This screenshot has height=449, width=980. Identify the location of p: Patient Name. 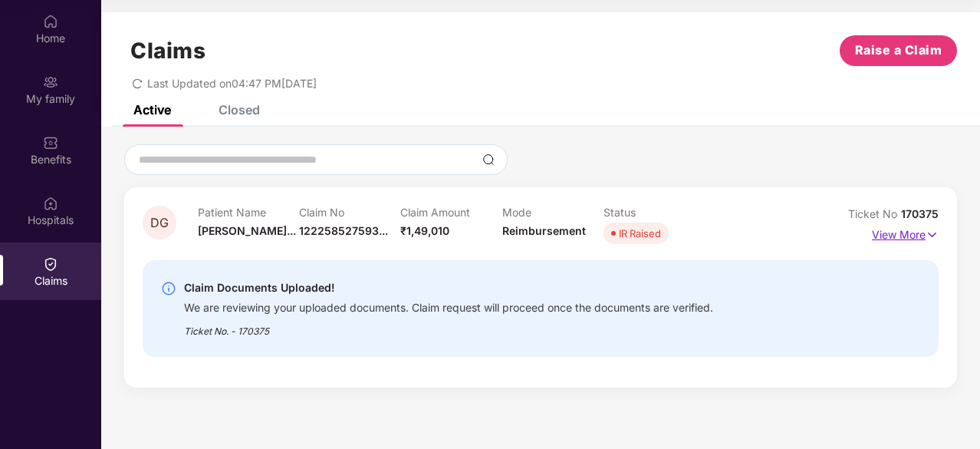
(248, 212).